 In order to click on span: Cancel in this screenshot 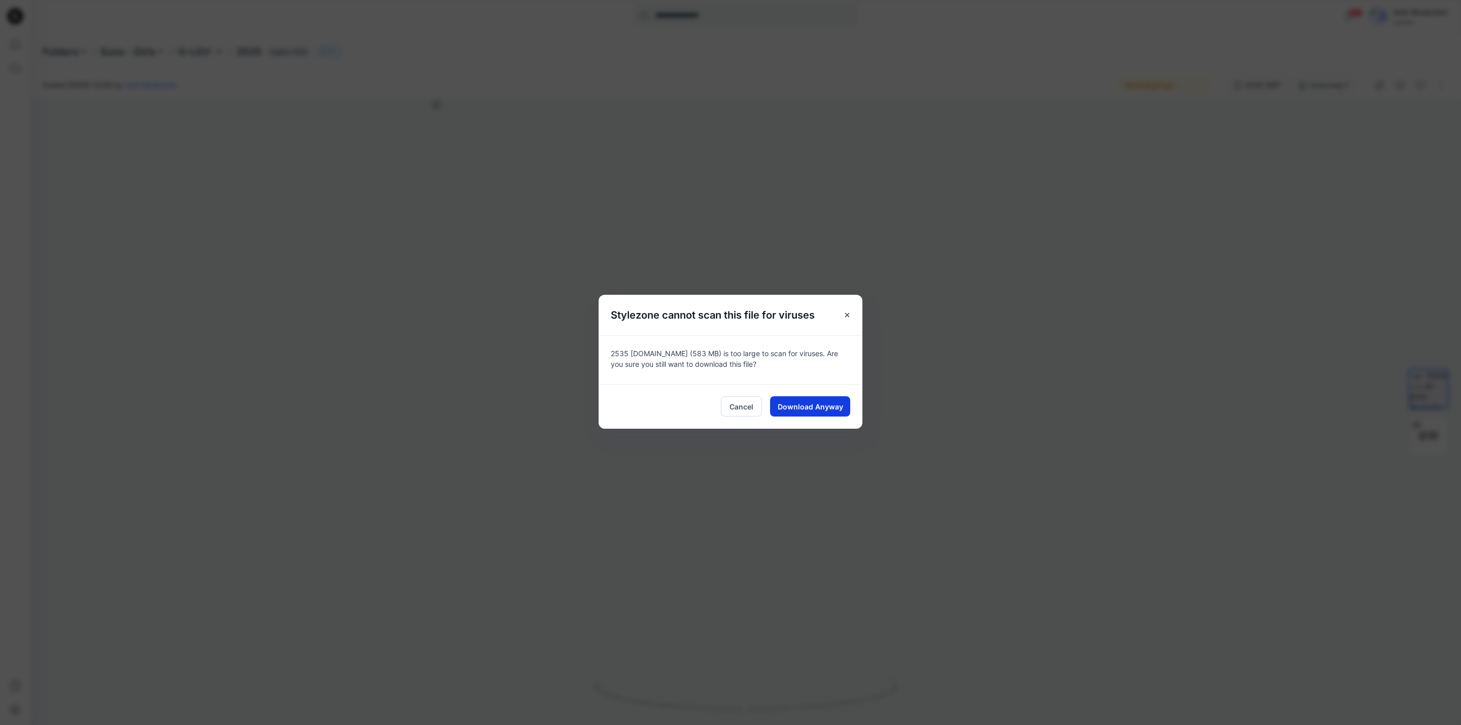, I will do `click(741, 406)`.